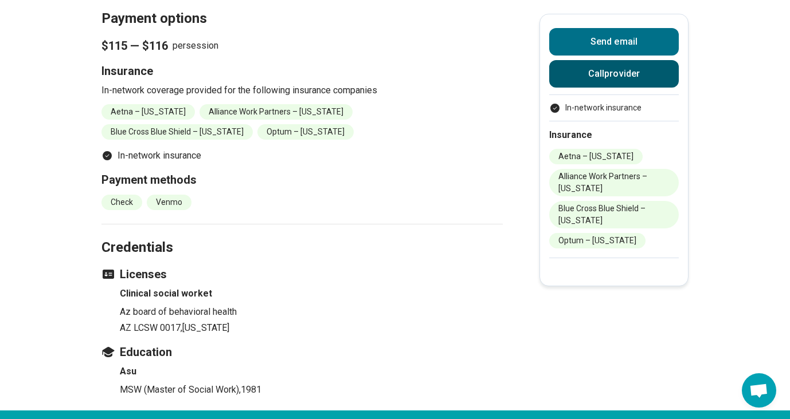 The width and height of the screenshot is (790, 419). Describe the element at coordinates (302, 71) in the screenshot. I see `h3: Insurance` at that location.